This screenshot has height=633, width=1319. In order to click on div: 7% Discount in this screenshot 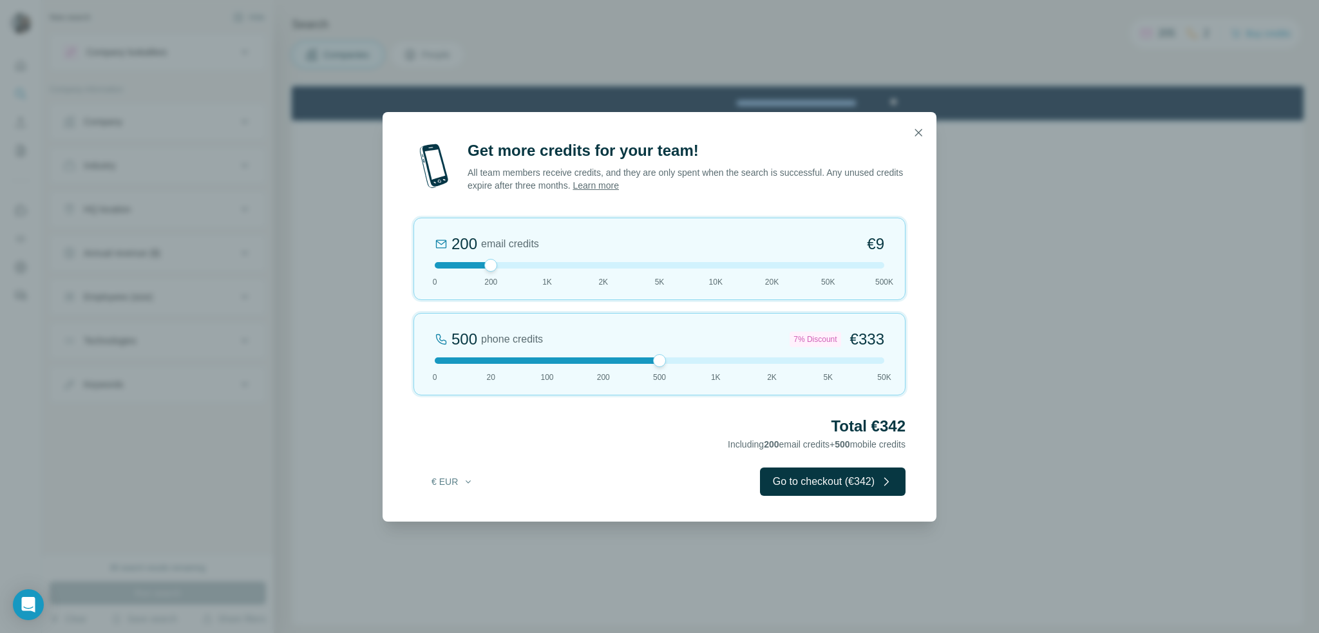, I will do `click(814, 339)`.